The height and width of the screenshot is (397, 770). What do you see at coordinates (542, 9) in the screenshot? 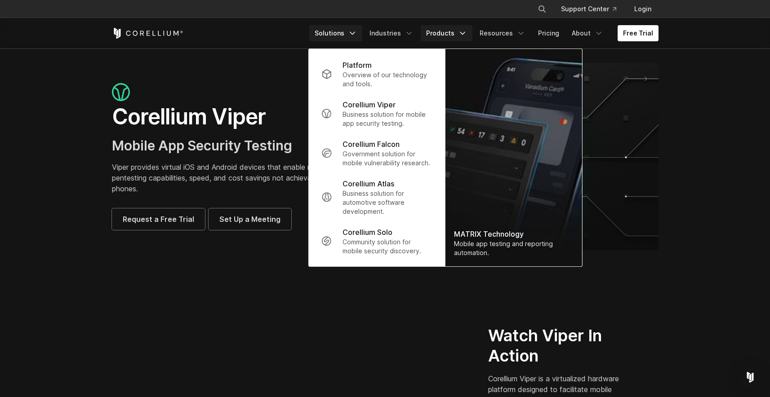
I see `button: Search` at bounding box center [542, 9].